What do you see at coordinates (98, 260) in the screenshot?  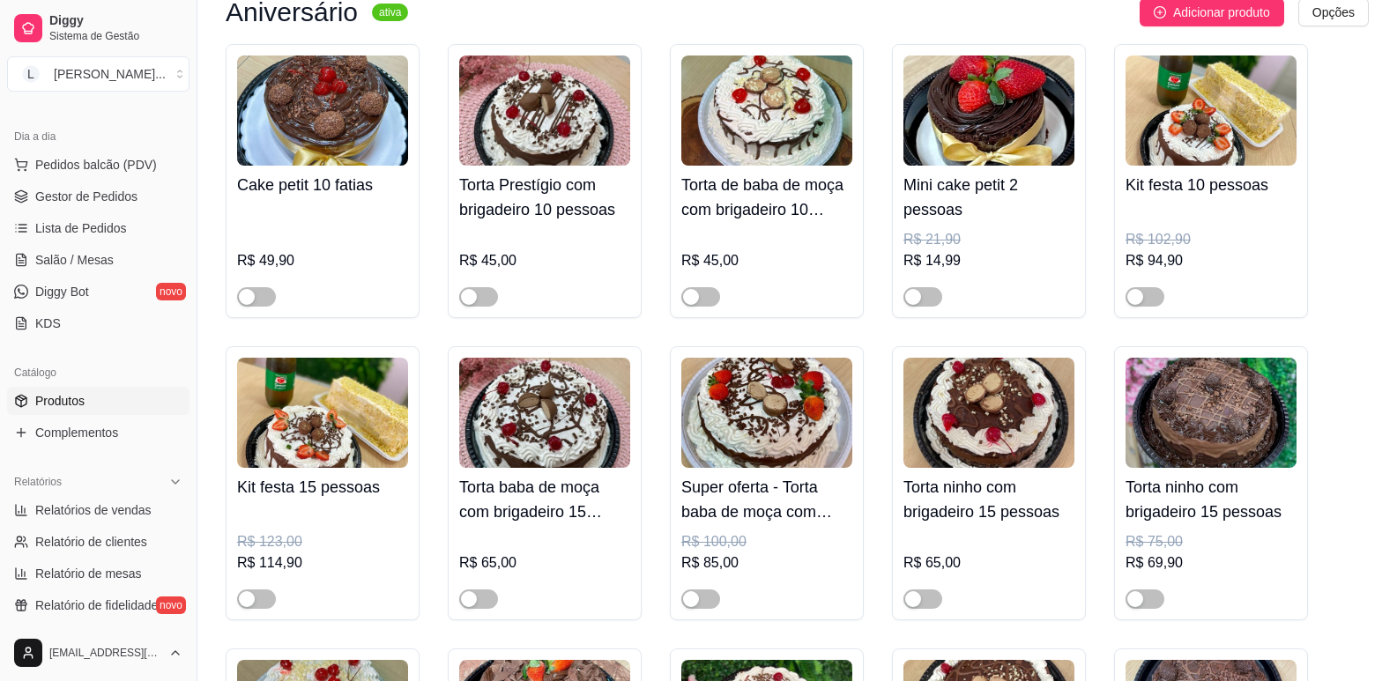 I see `a: Salão / Mesas` at bounding box center [98, 260].